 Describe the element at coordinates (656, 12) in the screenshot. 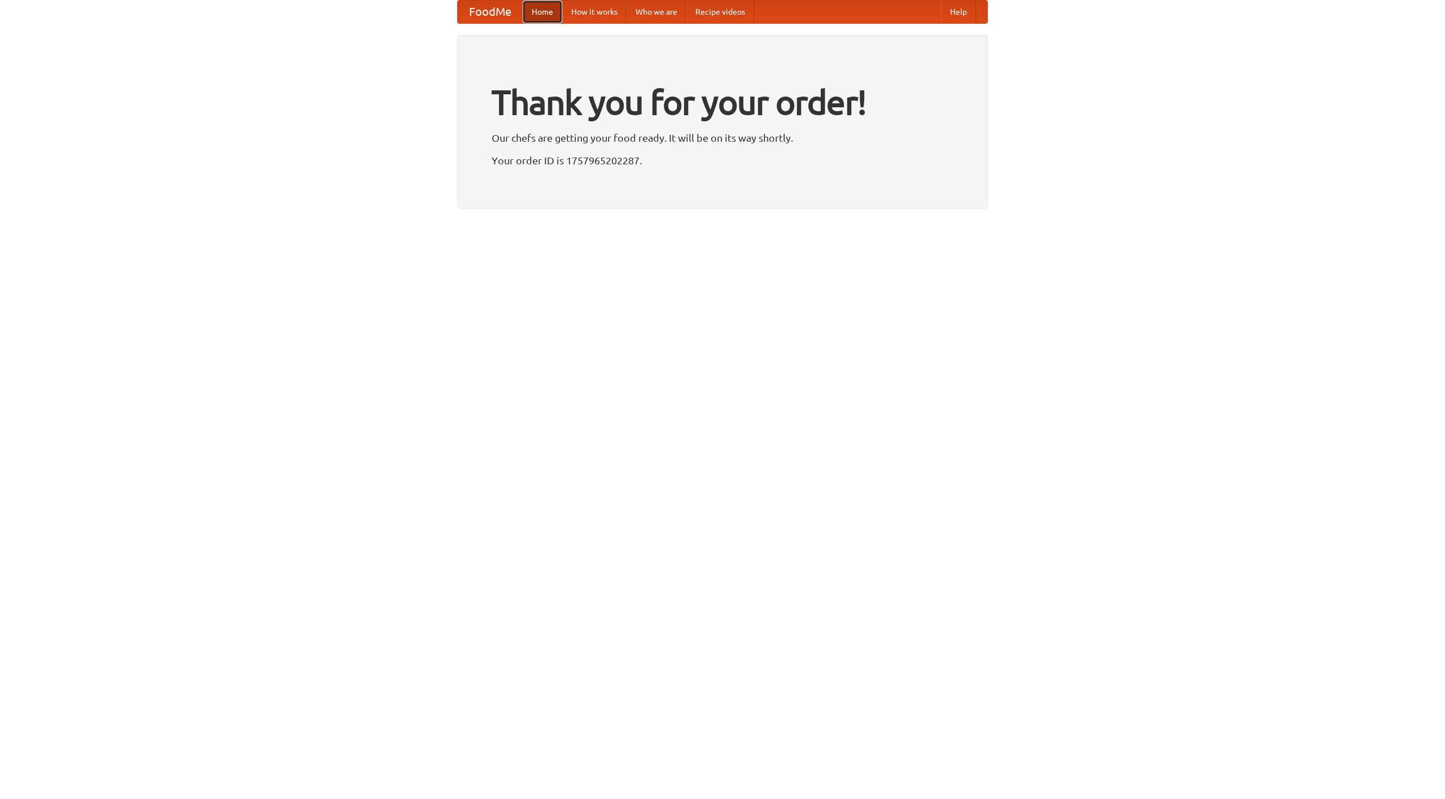

I see `a: Who we are` at that location.